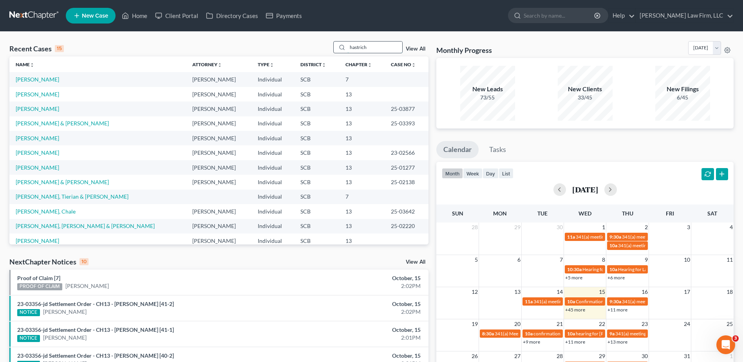 This screenshot has height=362, width=743. What do you see at coordinates (488, 98) in the screenshot?
I see `div: 73/55` at bounding box center [488, 98].